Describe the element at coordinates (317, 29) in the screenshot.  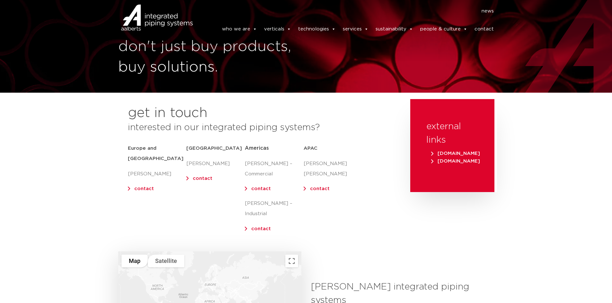
I see `a: technologies` at that location.